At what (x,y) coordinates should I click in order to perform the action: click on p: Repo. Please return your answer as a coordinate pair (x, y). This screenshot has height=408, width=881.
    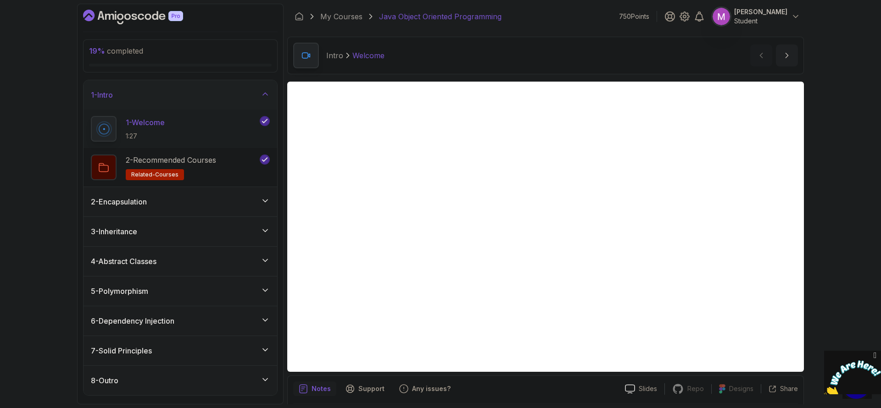
    Looking at the image, I should click on (695, 389).